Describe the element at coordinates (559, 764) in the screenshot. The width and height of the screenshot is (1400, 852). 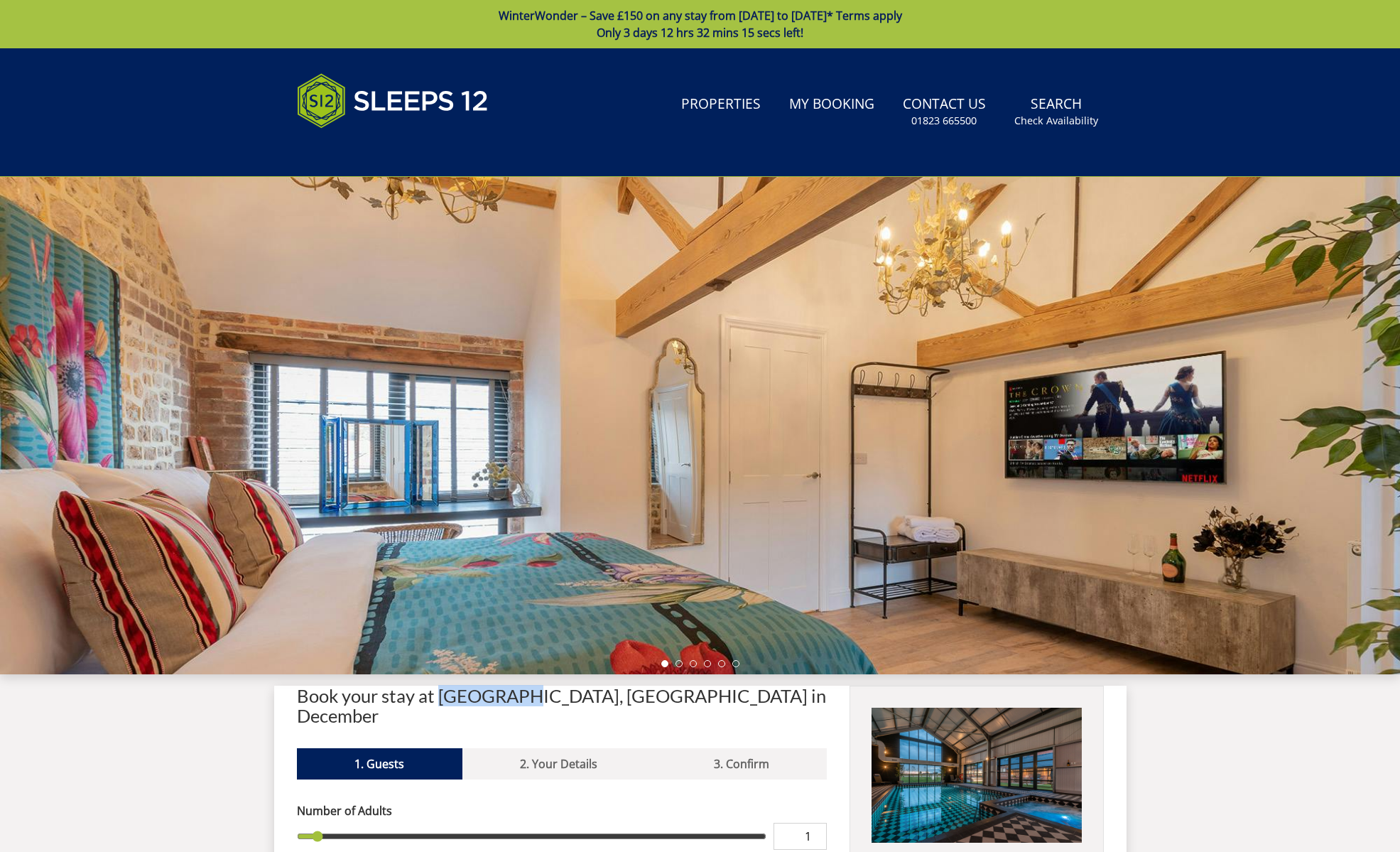
I see `a: 2. Your Details` at that location.